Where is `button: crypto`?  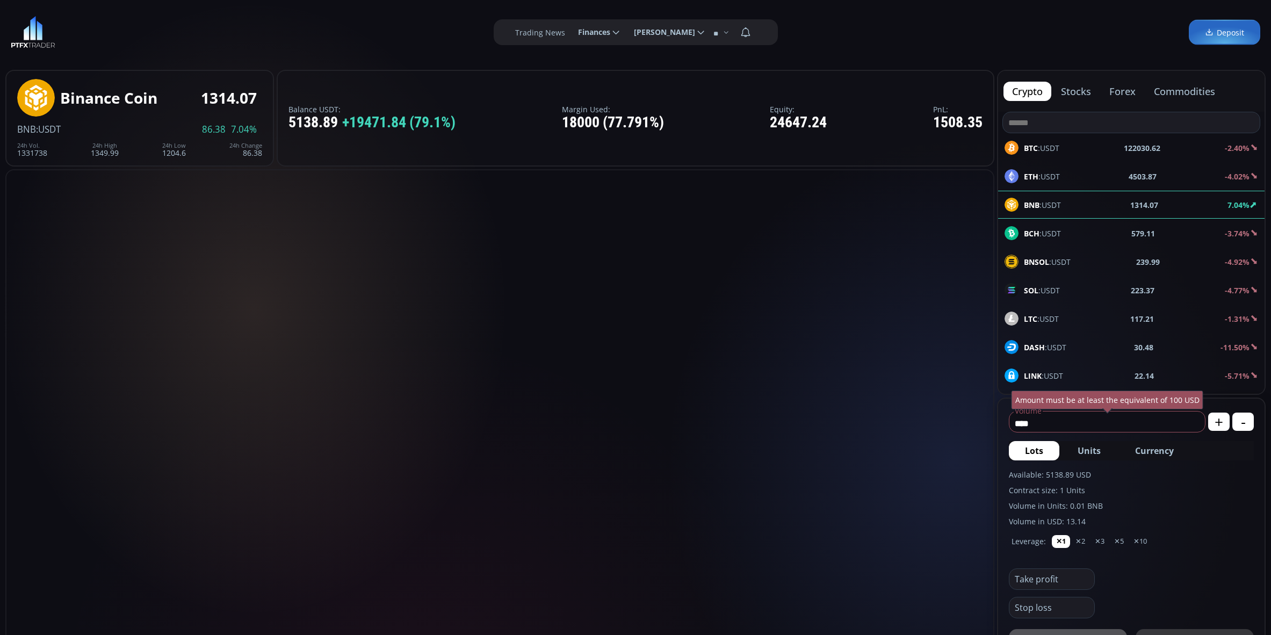
button: crypto is located at coordinates (1027, 91).